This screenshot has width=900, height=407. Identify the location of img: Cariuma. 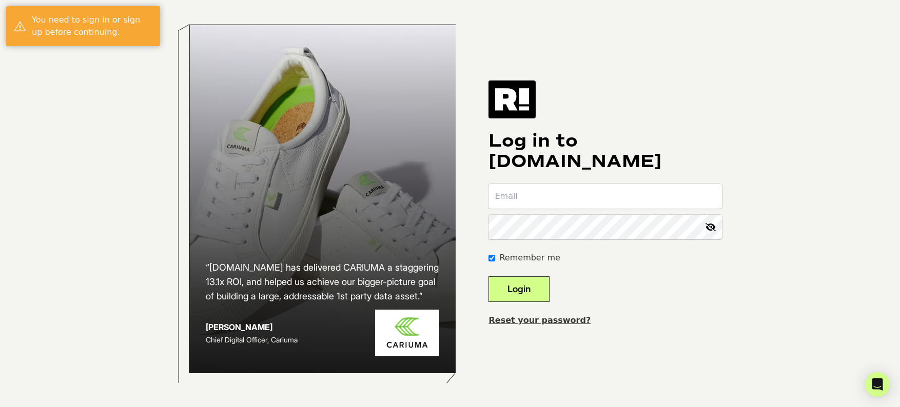
(407, 333).